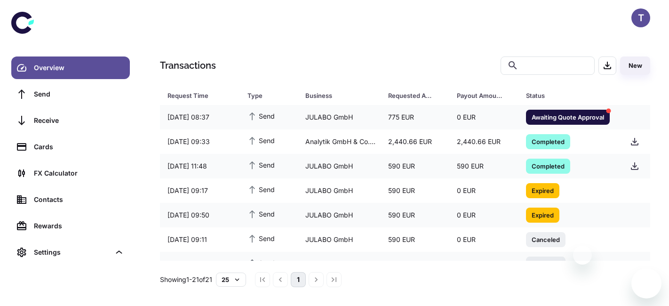  What do you see at coordinates (298, 280) in the screenshot?
I see `button: page 1` at bounding box center [298, 280].